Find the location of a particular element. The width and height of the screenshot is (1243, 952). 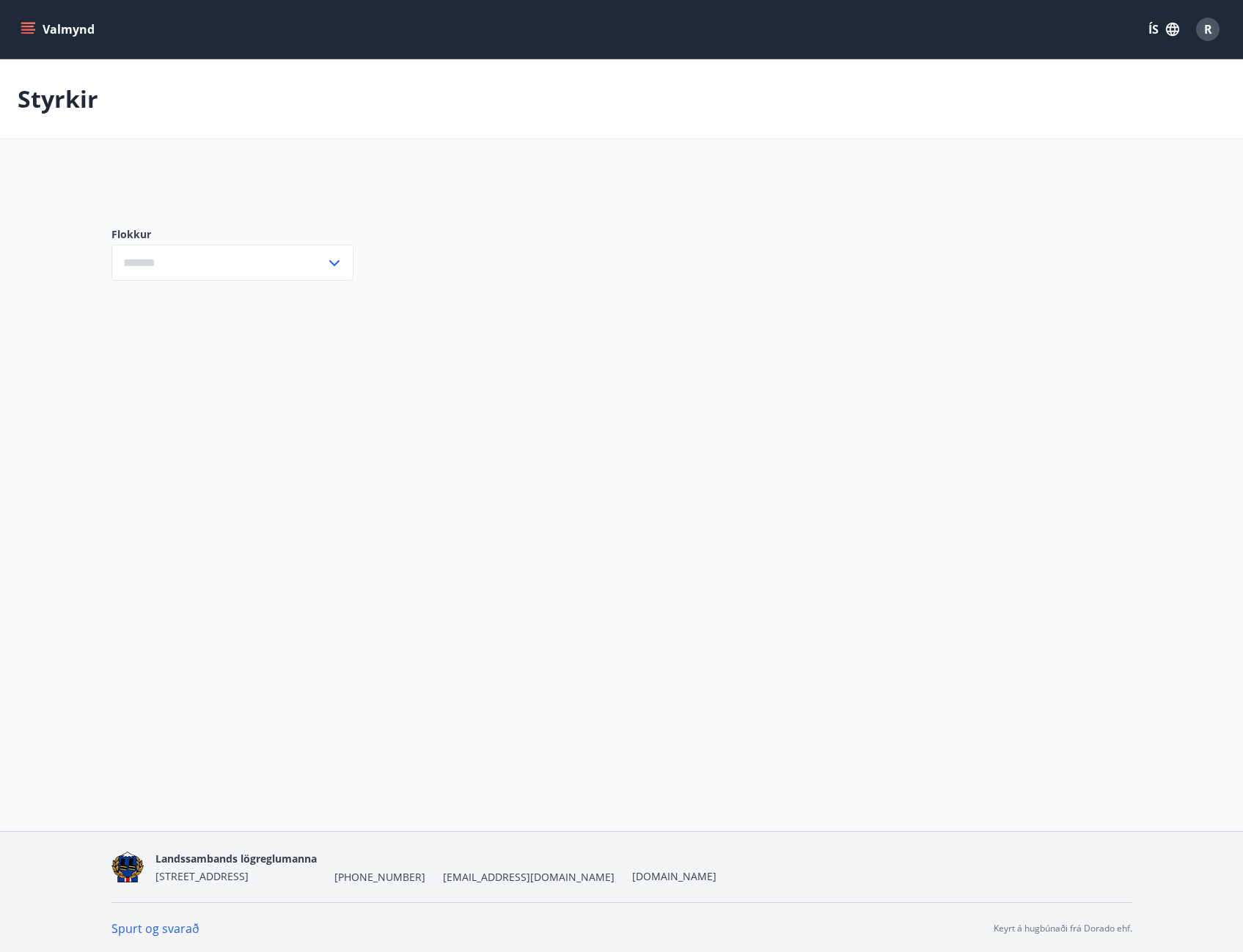

img: 1cqKbADZNYZ4wXUG0EC2JmCwhQh0Y6EN22Kw4FTY.png is located at coordinates (128, 867).